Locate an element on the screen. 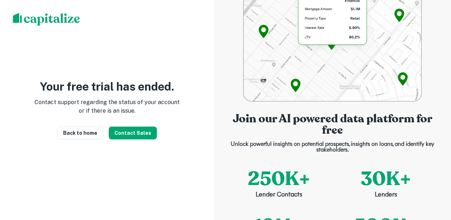 This screenshot has height=220, width=451. img: capitalize-logo.png is located at coordinates (46, 19).